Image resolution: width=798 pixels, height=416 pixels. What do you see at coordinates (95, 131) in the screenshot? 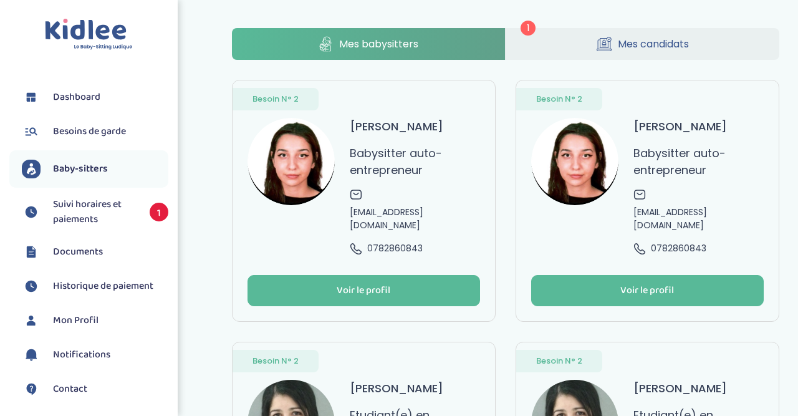
I see `a: Besoins de garde` at bounding box center [95, 131].